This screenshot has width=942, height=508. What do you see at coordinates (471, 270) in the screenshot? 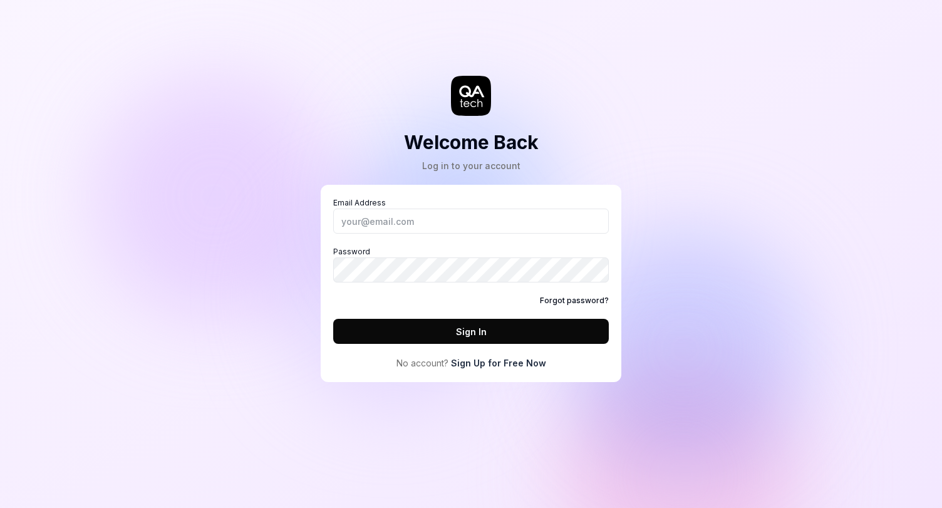
I see `input: Password` at bounding box center [471, 270].